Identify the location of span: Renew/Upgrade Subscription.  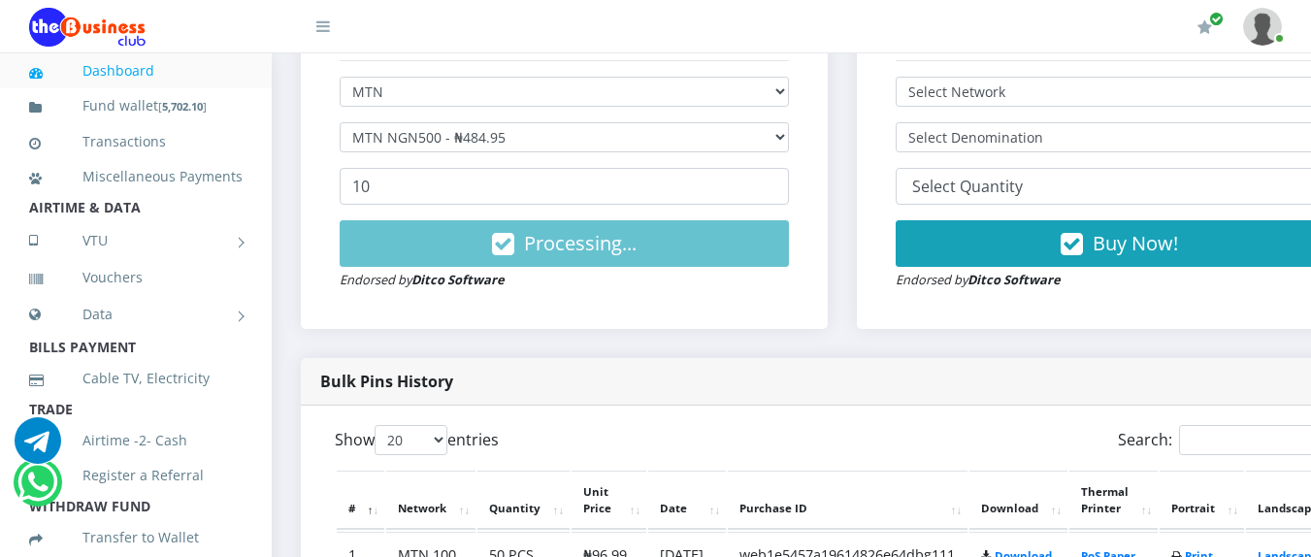
(1216, 18).